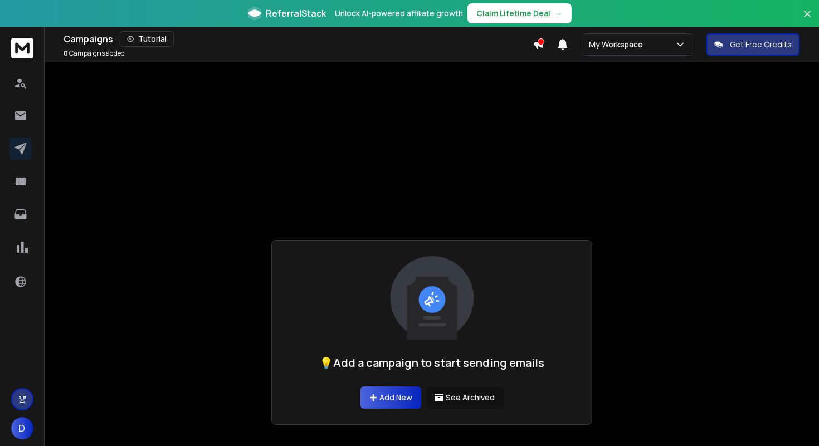 Image resolution: width=819 pixels, height=446 pixels. Describe the element at coordinates (761, 45) in the screenshot. I see `p: Get Free Credits` at that location.